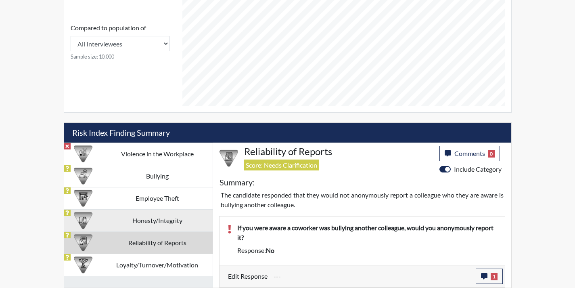 The image size is (575, 288). Describe the element at coordinates (372, 276) in the screenshot. I see `div: Update the test taker's response, the change might impact the score` at that location.